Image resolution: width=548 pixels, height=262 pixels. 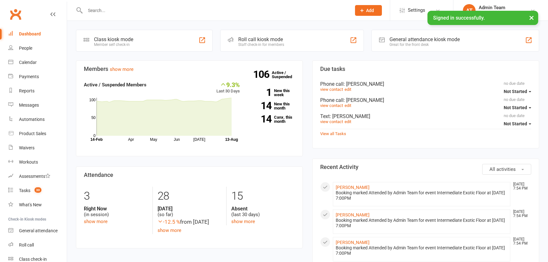 I want to click on div: (so far), so click(x=189, y=212).